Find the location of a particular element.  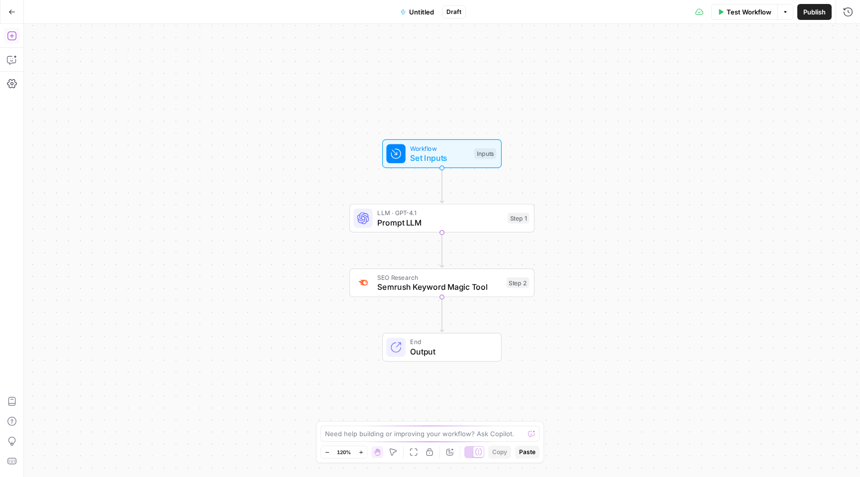

g: Edge from start to step_1 is located at coordinates (442, 185).